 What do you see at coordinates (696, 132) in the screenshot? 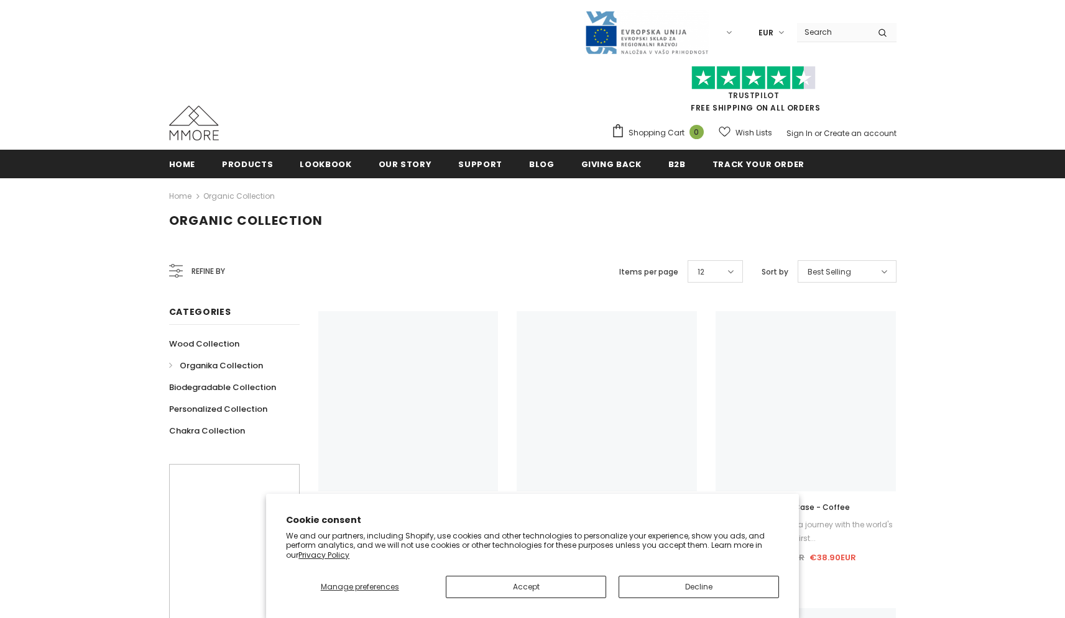
I see `span: 0` at bounding box center [696, 132].